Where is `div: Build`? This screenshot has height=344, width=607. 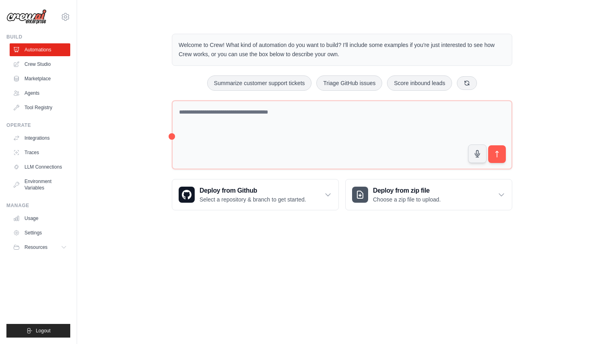
div: Build is located at coordinates (38, 37).